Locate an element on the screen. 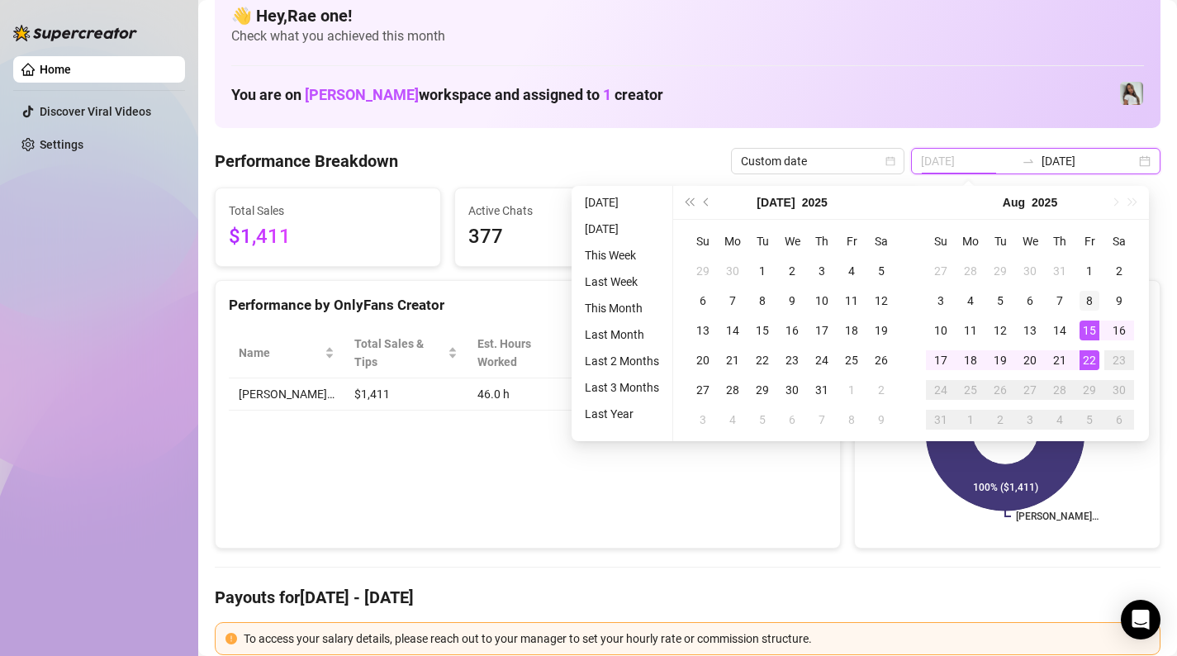  th: Tu is located at coordinates (1001, 241).